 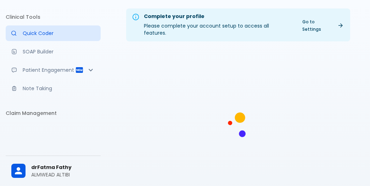 What do you see at coordinates (53, 113) in the screenshot?
I see `li: Claim Management` at bounding box center [53, 113].